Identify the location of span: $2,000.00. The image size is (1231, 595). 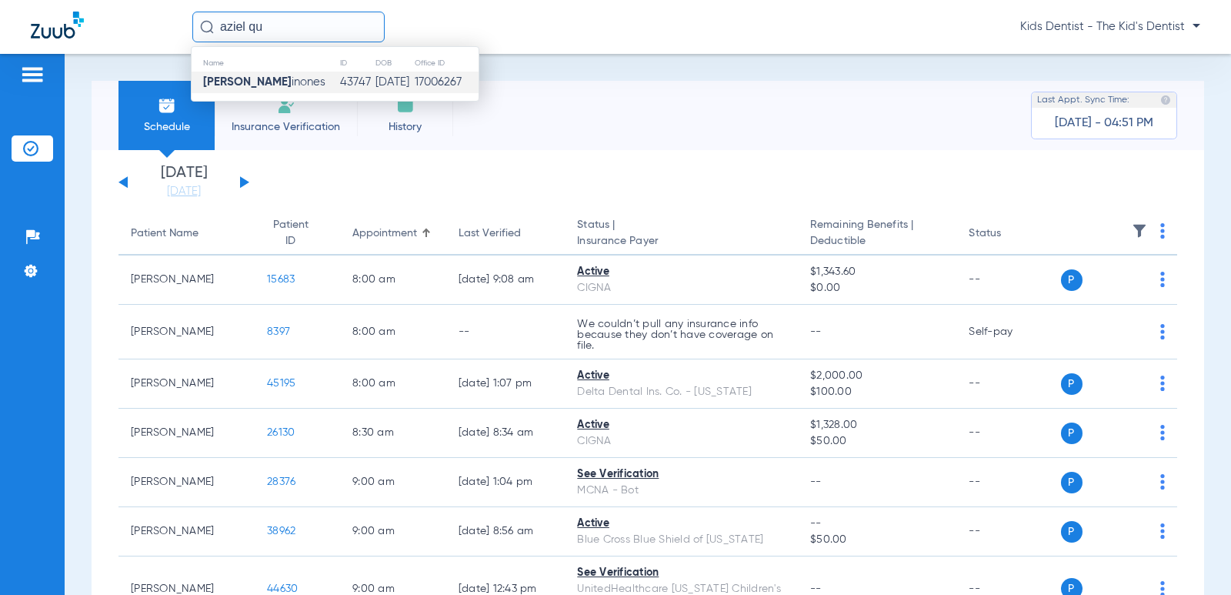
(877, 375).